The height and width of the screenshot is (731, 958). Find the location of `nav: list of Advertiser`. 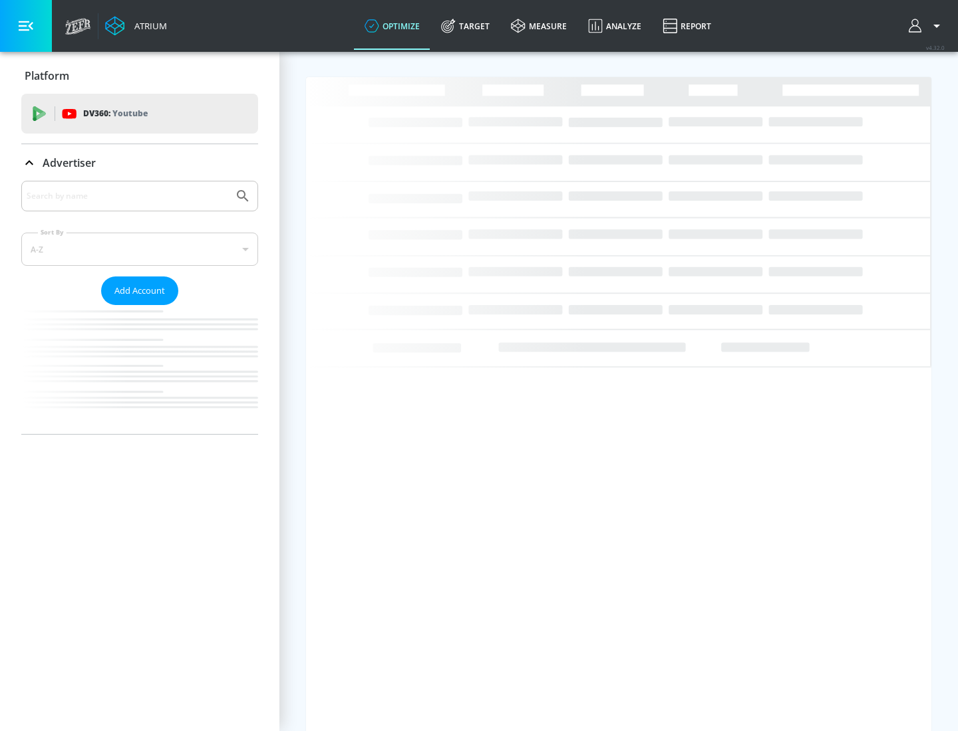

nav: list of Advertiser is located at coordinates (140, 370).